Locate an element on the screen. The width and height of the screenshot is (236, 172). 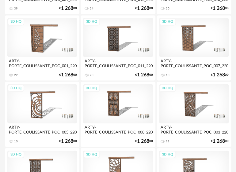
div: 39 is located at coordinates (16, 9).